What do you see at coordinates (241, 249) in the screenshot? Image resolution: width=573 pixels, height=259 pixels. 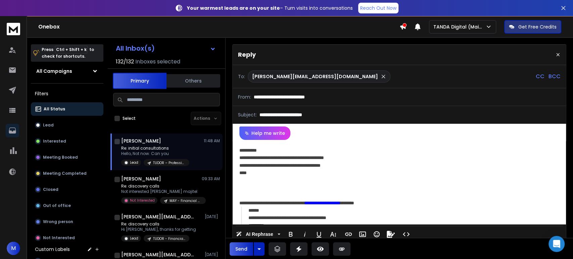 I see `button: Send` at bounding box center [241, 249].